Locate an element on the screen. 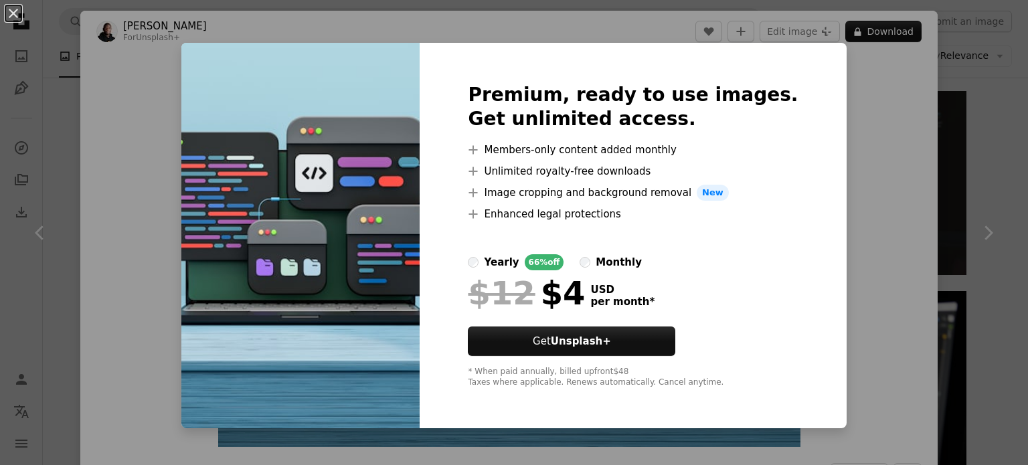  span: per month * is located at coordinates (623, 302).